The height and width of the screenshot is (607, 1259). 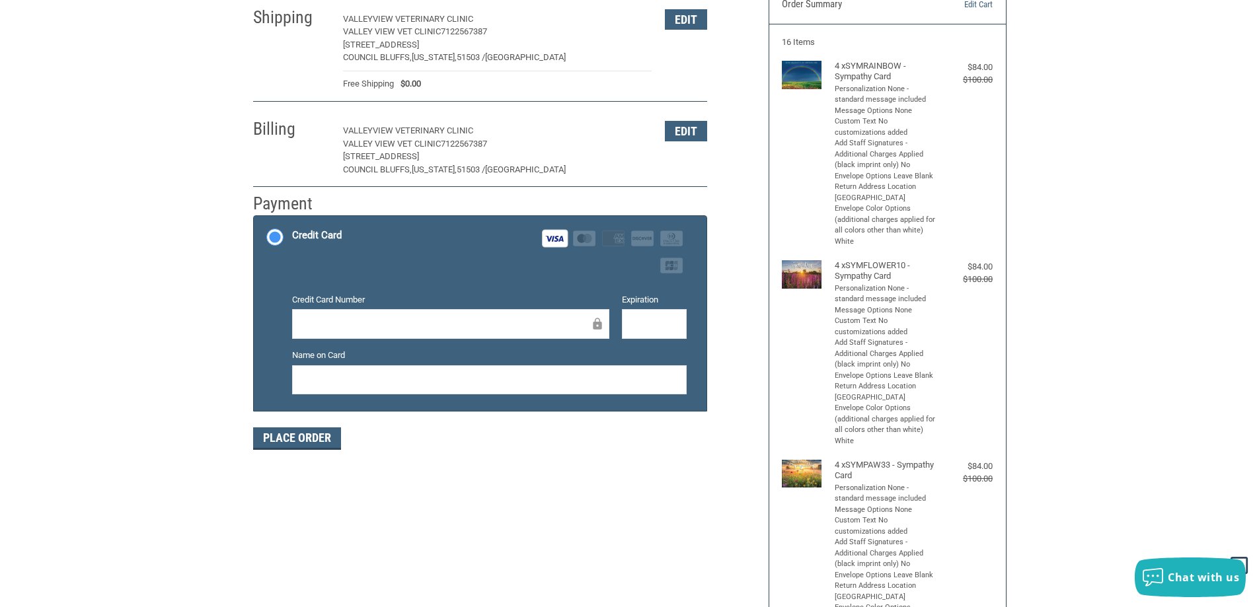 What do you see at coordinates (317, 235) in the screenshot?
I see `div: Credit Card` at bounding box center [317, 235].